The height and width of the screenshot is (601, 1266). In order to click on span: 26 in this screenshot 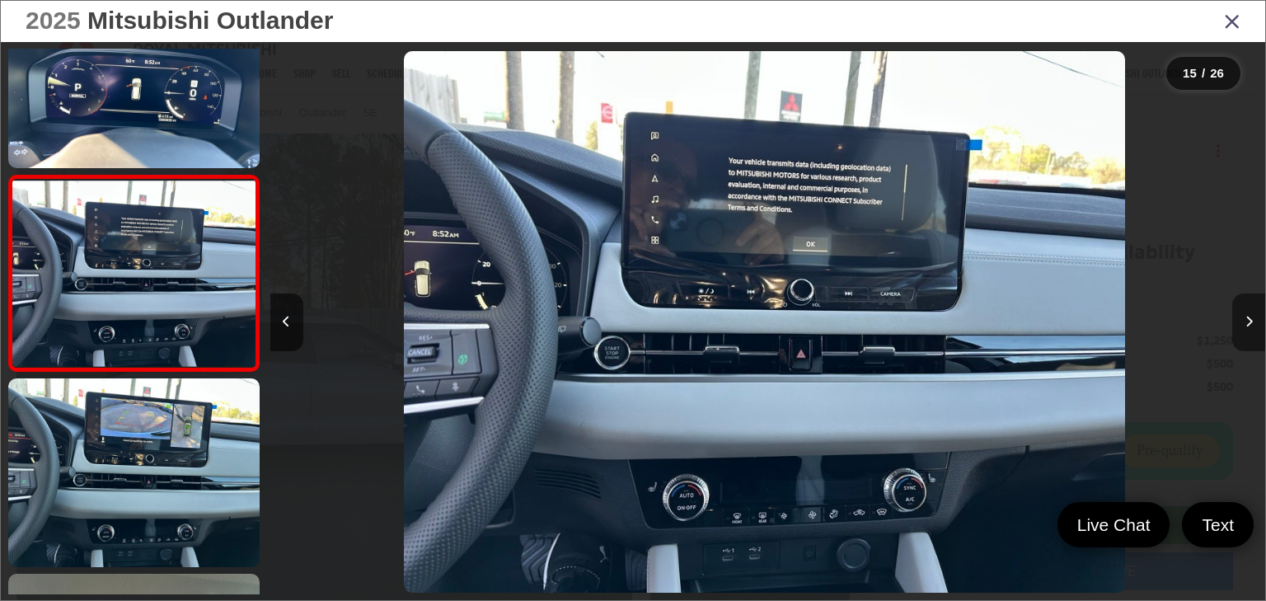, I will do `click(1216, 73)`.